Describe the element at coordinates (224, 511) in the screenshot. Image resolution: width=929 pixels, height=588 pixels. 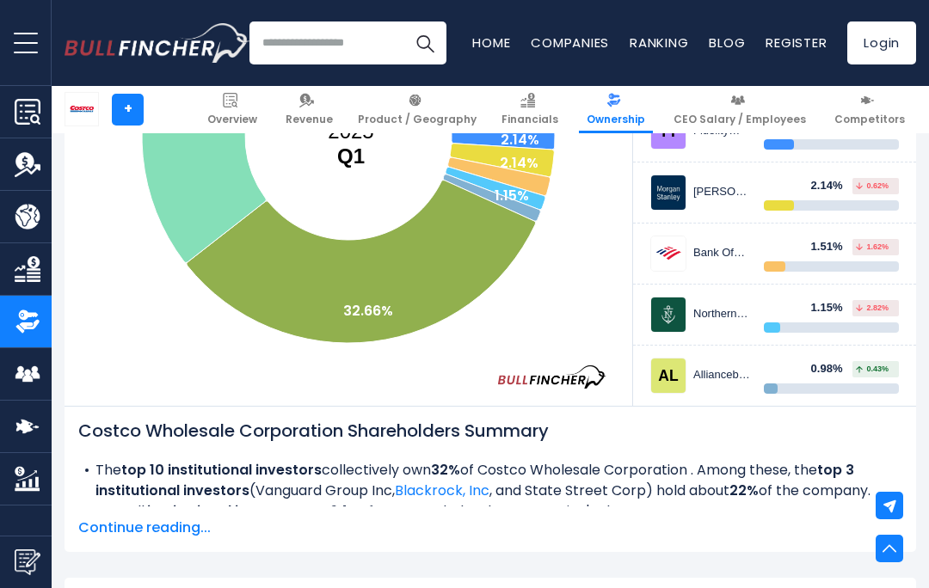
I see `b: institutional investors` at that location.